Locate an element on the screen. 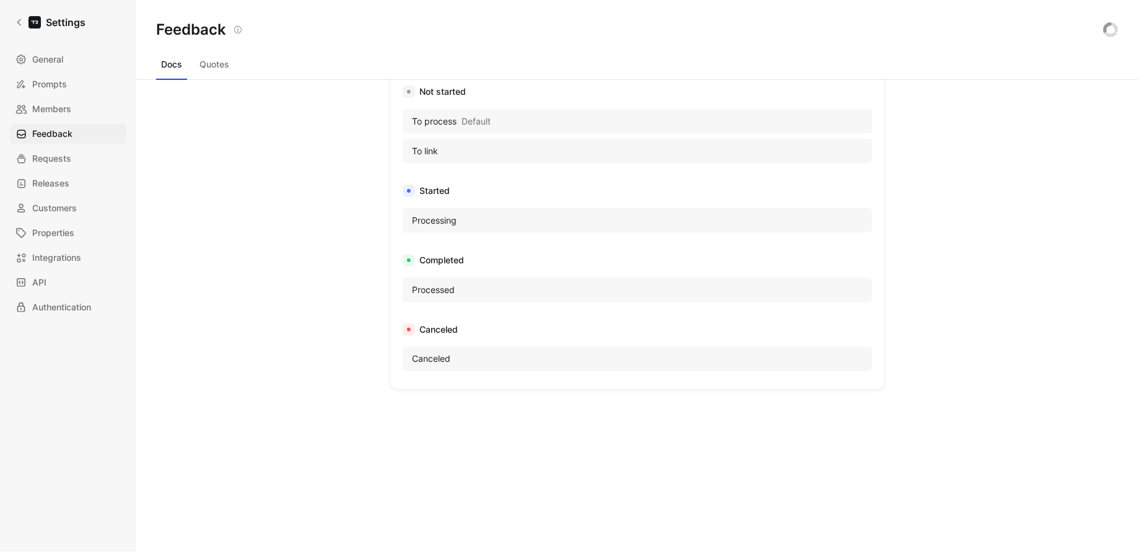  a: General is located at coordinates (68, 59).